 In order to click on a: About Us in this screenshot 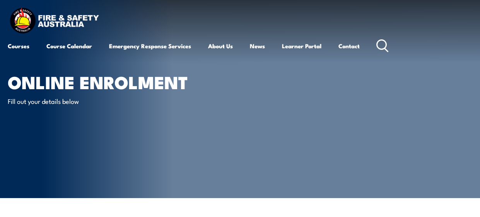, I will do `click(220, 46)`.